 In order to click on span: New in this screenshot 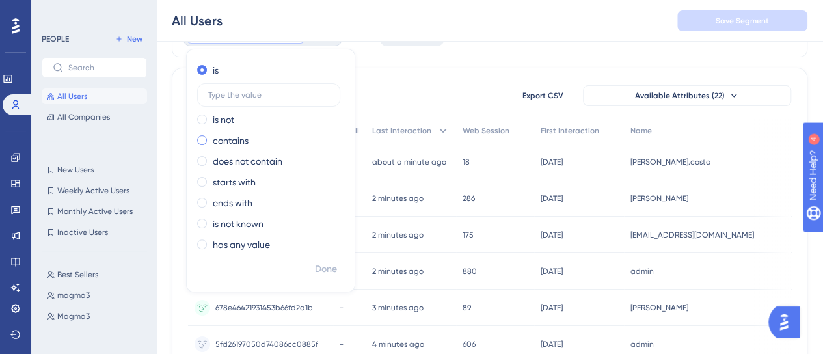, I will do `click(135, 39)`.